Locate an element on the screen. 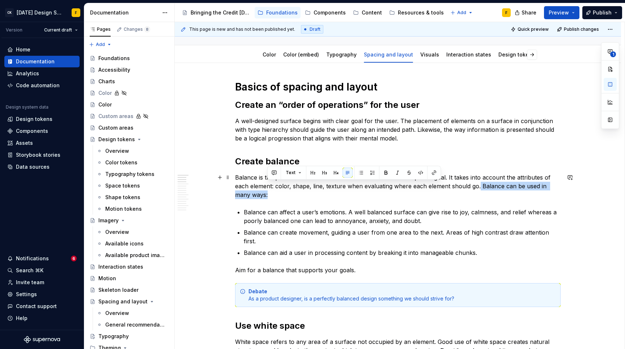  a: Supernova Logo is located at coordinates (42, 339).